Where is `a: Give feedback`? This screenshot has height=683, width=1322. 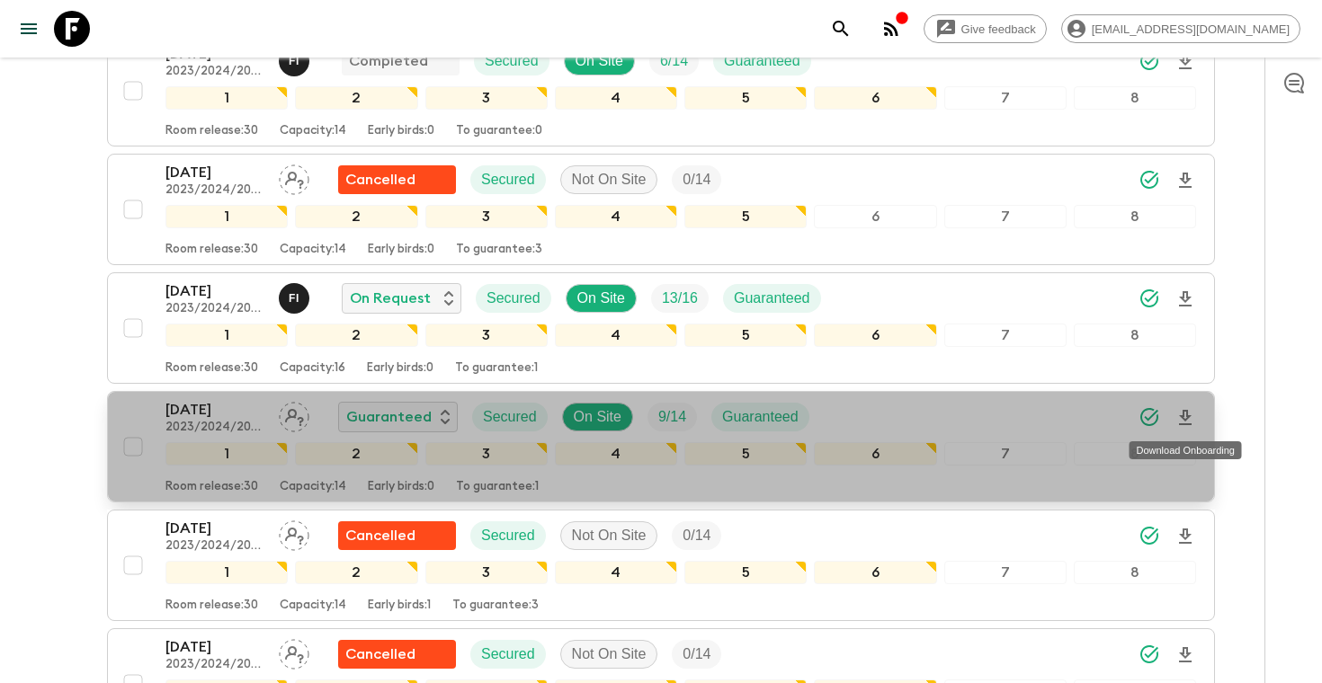 a: Give feedback is located at coordinates (985, 29).